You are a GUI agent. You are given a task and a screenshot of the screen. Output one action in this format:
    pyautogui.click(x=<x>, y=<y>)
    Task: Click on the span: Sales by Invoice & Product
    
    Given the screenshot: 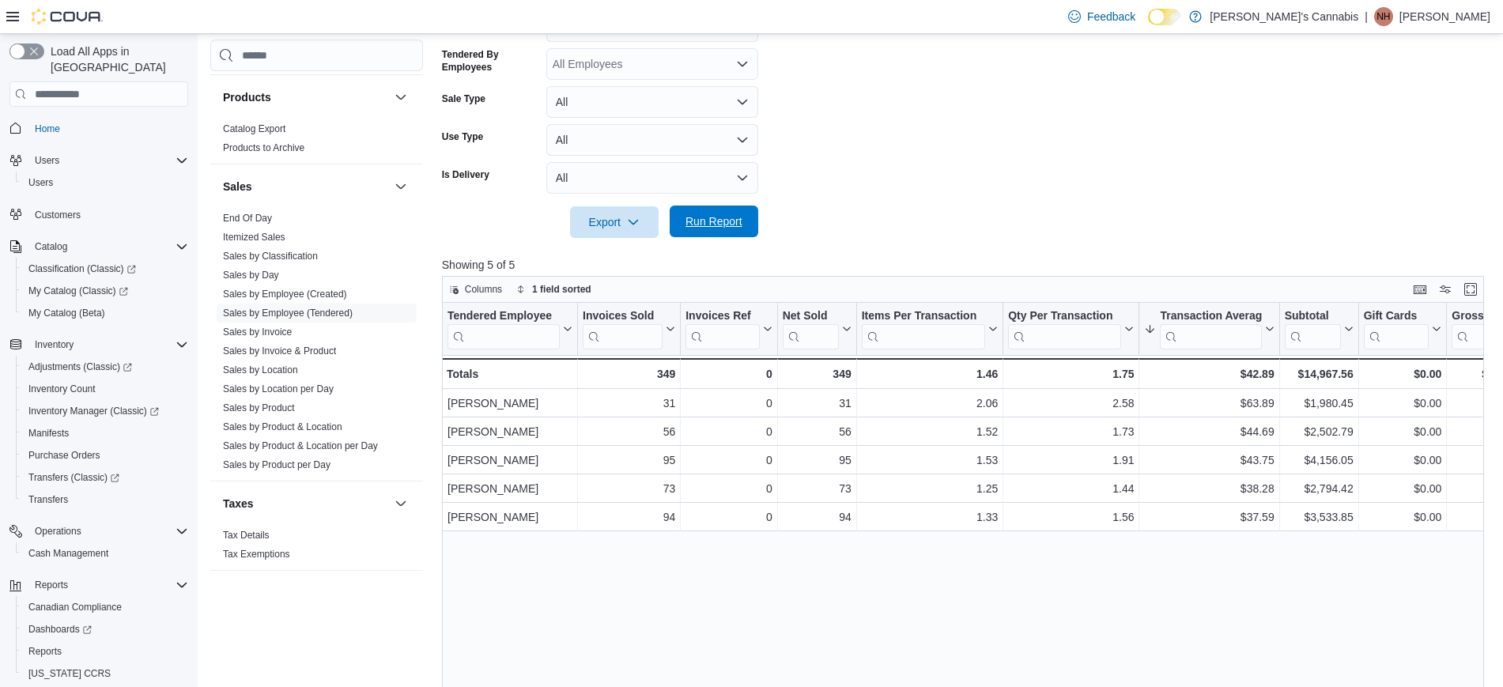 What is the action you would take?
    pyautogui.click(x=279, y=351)
    